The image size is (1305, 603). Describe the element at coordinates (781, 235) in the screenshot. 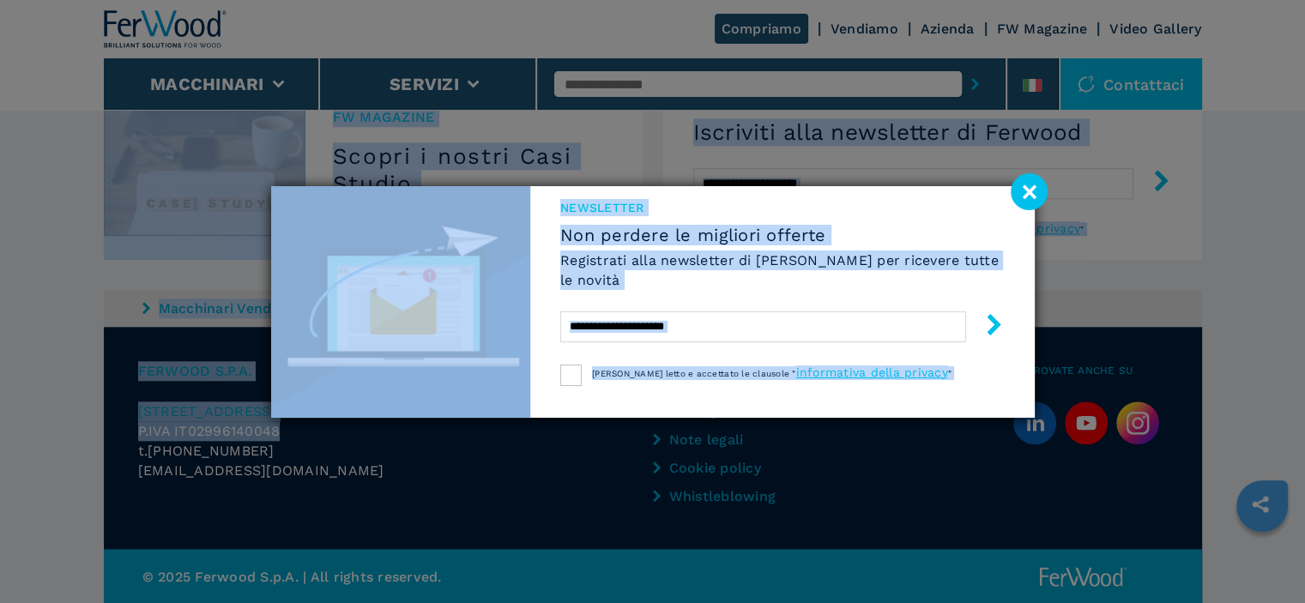

I see `span: Non perdere le migliori offerte` at that location.